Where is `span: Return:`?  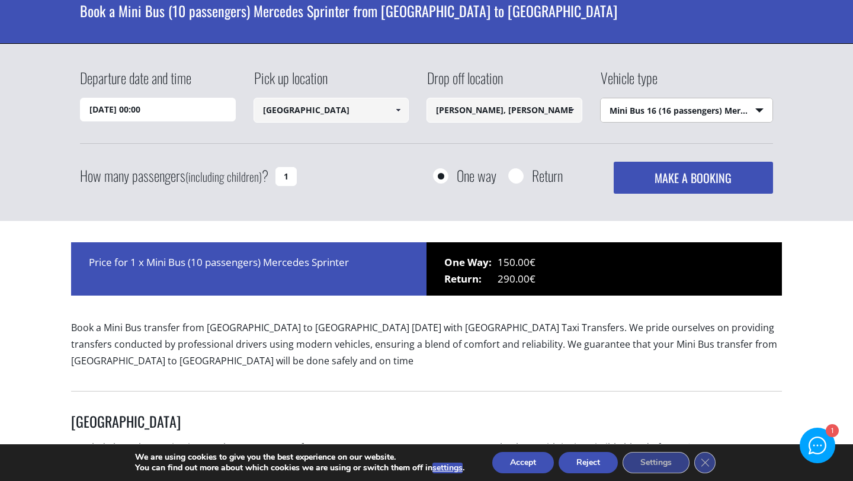 span: Return: is located at coordinates (471, 279).